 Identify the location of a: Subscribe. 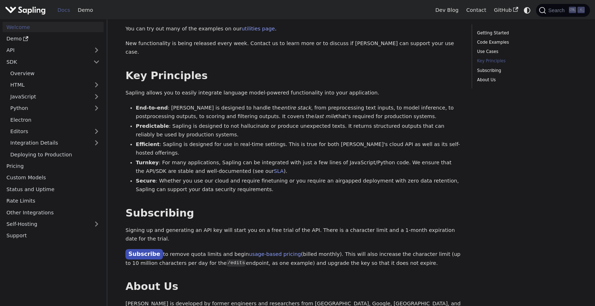
(144, 254).